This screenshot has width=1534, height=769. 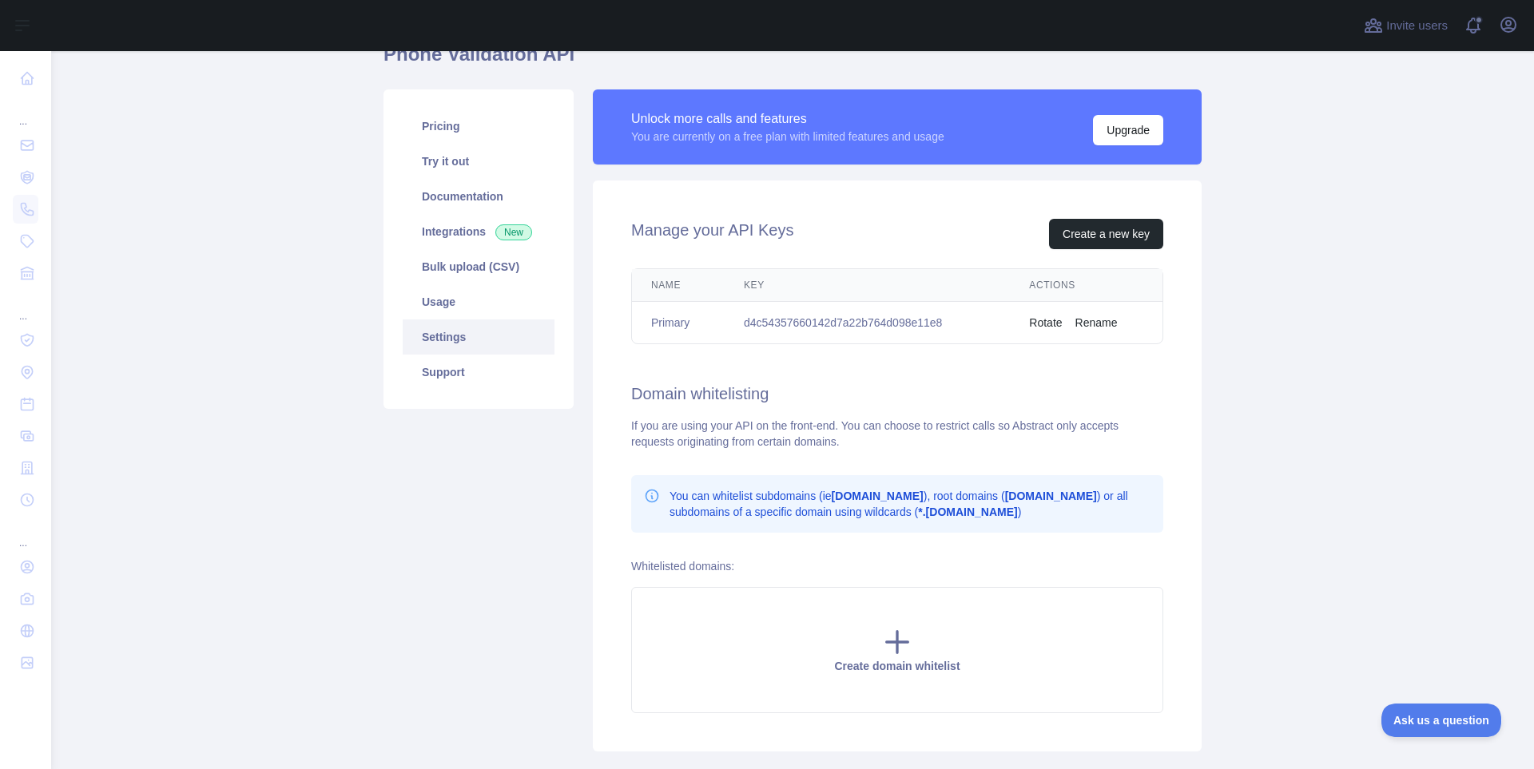 What do you see at coordinates (478, 126) in the screenshot?
I see `a: Pricing` at bounding box center [478, 126].